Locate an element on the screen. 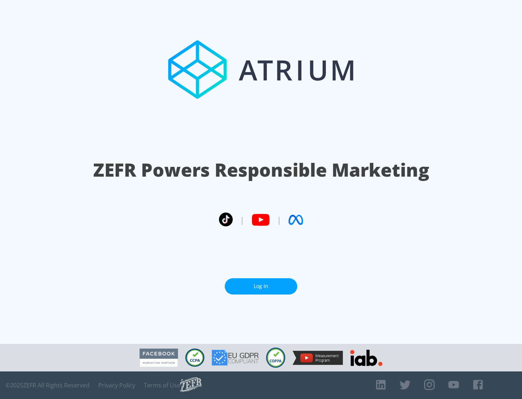  img: YouTube Measurement Program is located at coordinates (317, 357).